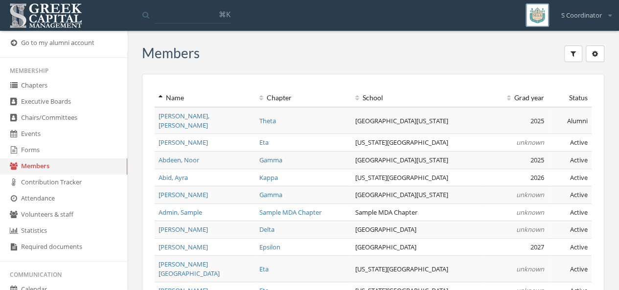 This screenshot has width=619, height=290. Describe the element at coordinates (179, 160) in the screenshot. I see `a: Abdeen, Noor` at that location.